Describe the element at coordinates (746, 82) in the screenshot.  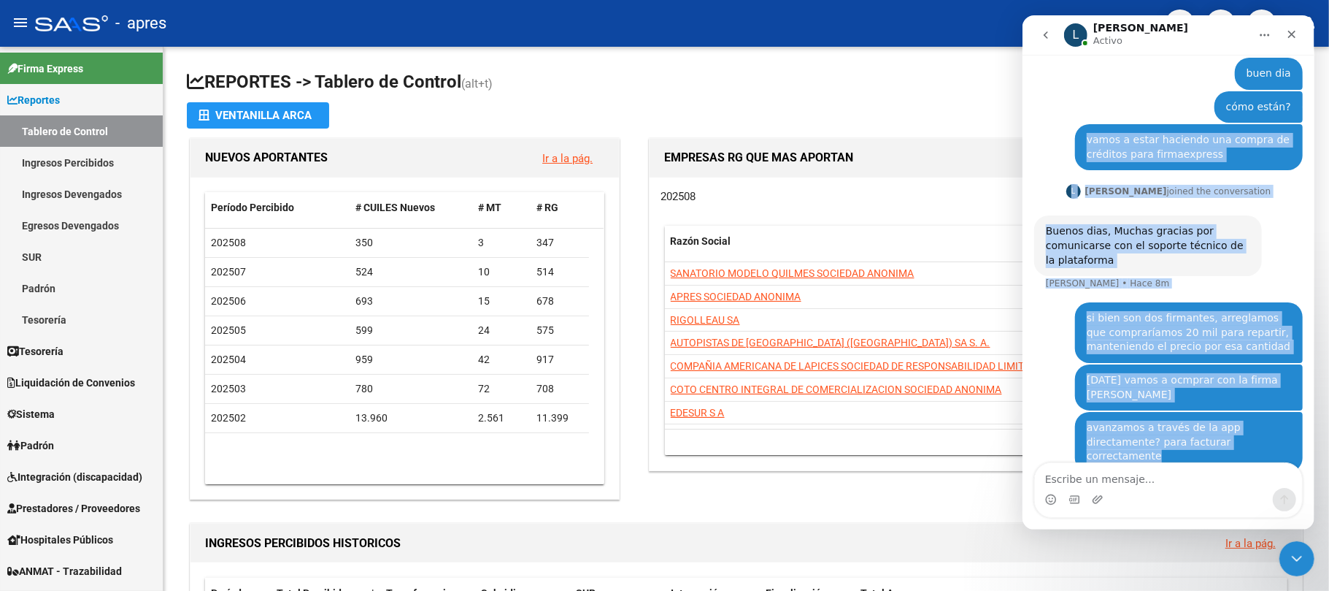
I see `h1: REPORTES -> Tablero de Control` at that location.